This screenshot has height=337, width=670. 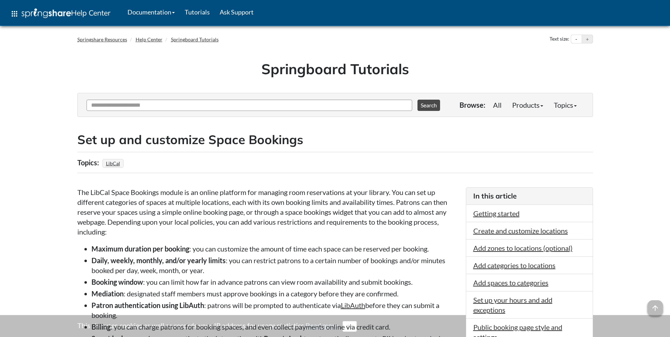 I want to click on a: Ask Support, so click(x=236, y=12).